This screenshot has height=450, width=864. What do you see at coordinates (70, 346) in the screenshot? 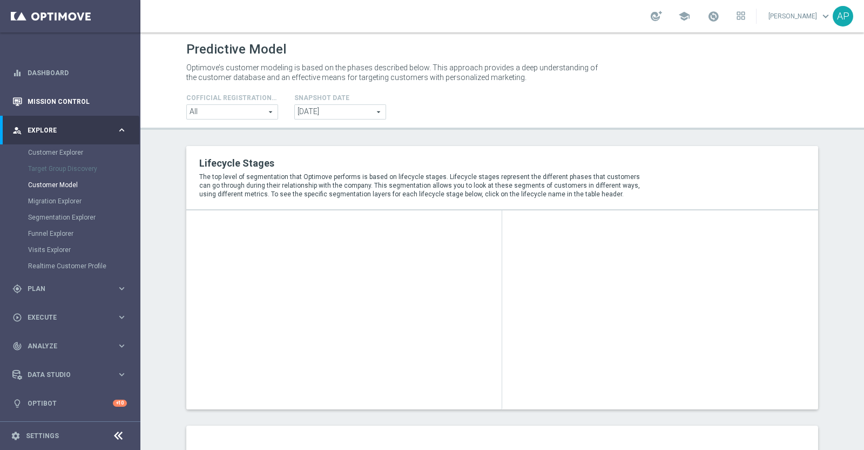
I see `button: track_changes Analyze keyboard_arrow_right` at bounding box center [70, 346].